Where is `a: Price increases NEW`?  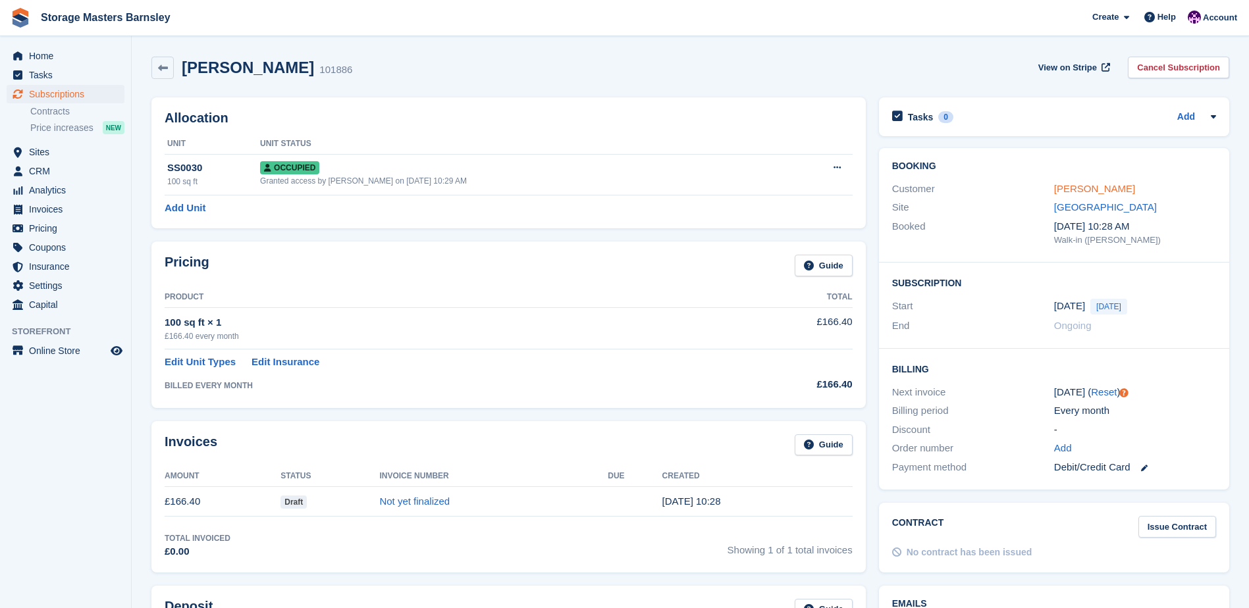 a: Price increases NEW is located at coordinates (77, 128).